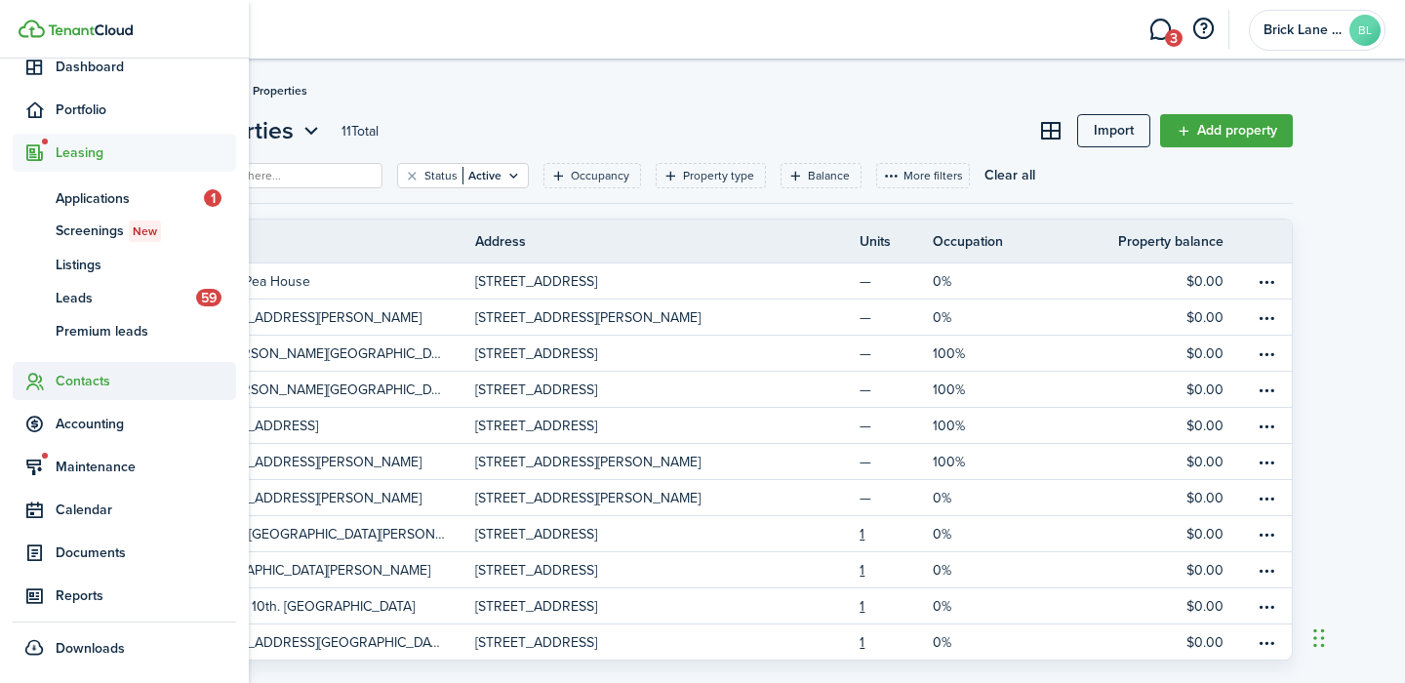  Describe the element at coordinates (896, 606) in the screenshot. I see `a: 1` at that location.